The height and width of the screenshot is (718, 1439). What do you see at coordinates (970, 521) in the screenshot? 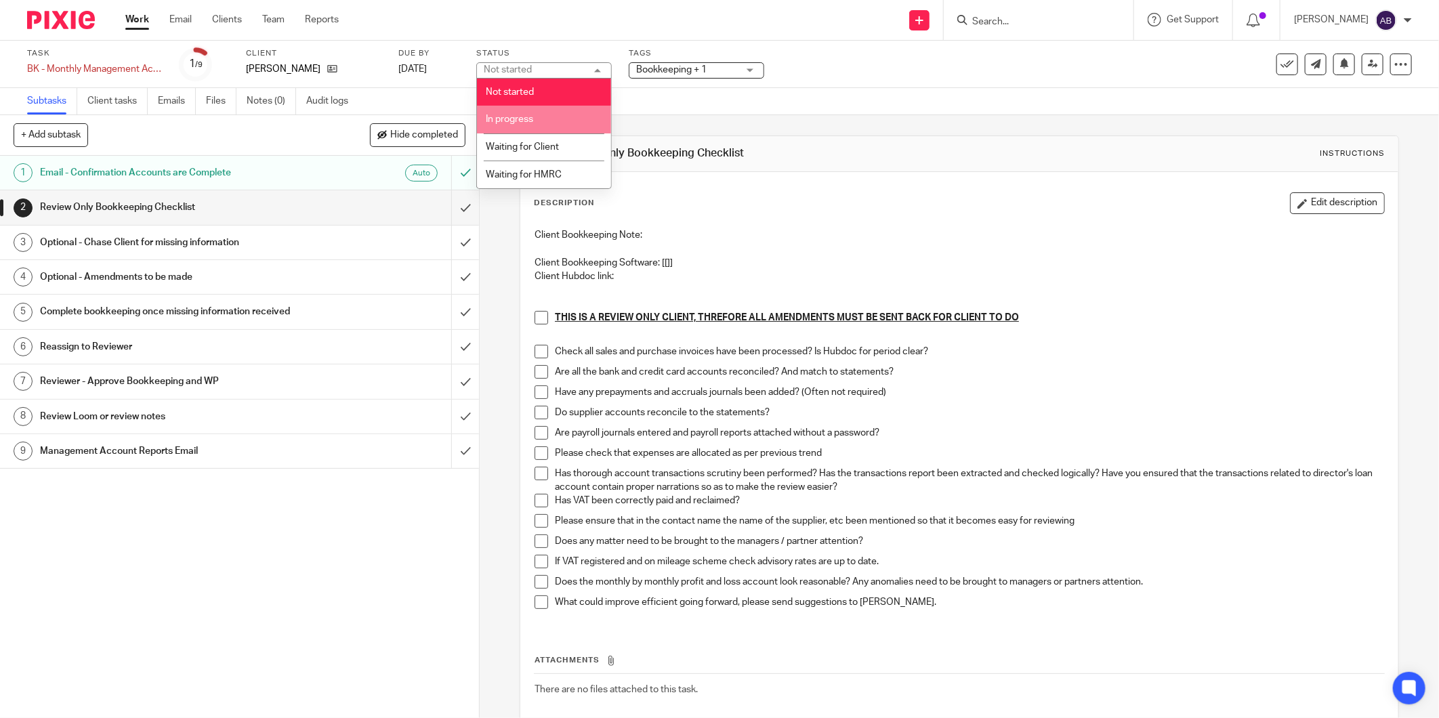
I see `p: Please ensure that in the contact name the name of the supplier, etc been mentioned so that it be...` at bounding box center [970, 521].